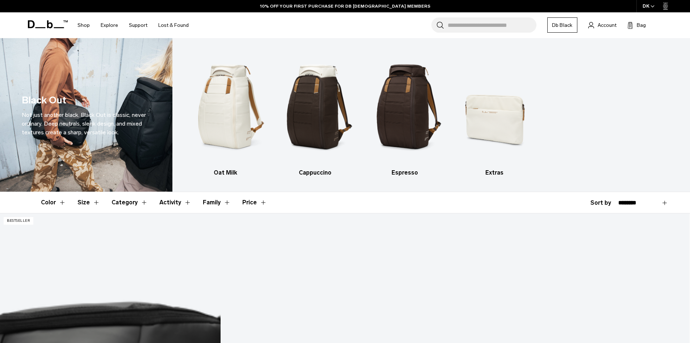  Describe the element at coordinates (18, 220) in the screenshot. I see `p: Bestseller` at that location.